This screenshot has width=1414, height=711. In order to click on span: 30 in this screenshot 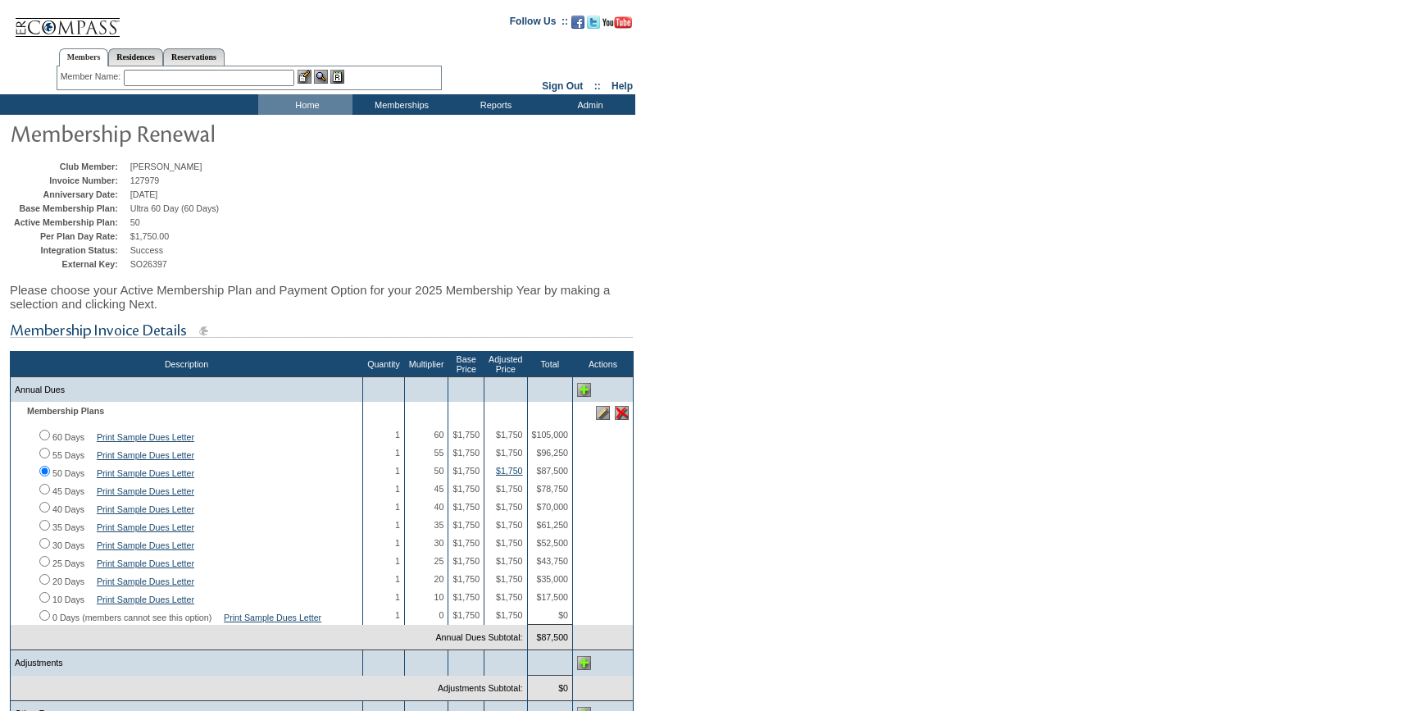, I will do `click(439, 543)`.